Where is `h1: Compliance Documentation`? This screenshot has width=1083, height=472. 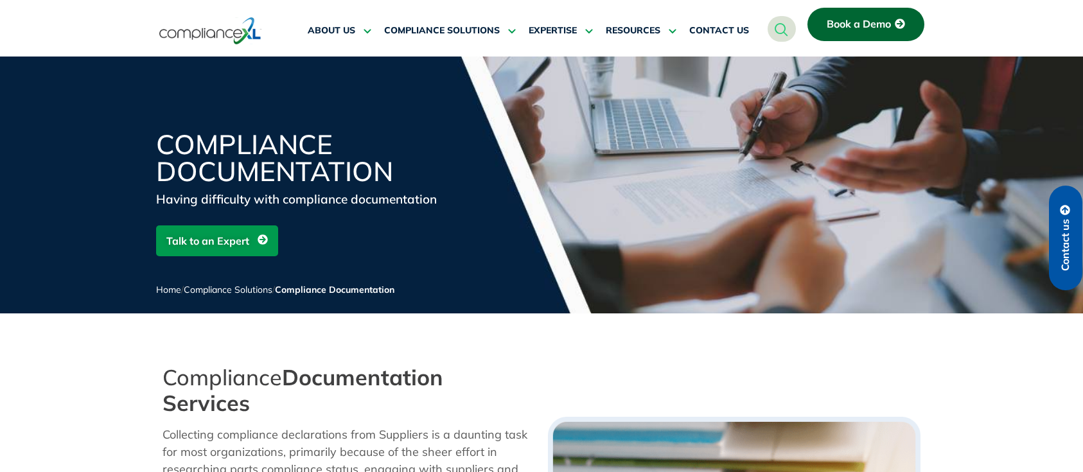 h1: Compliance Documentation is located at coordinates (310, 158).